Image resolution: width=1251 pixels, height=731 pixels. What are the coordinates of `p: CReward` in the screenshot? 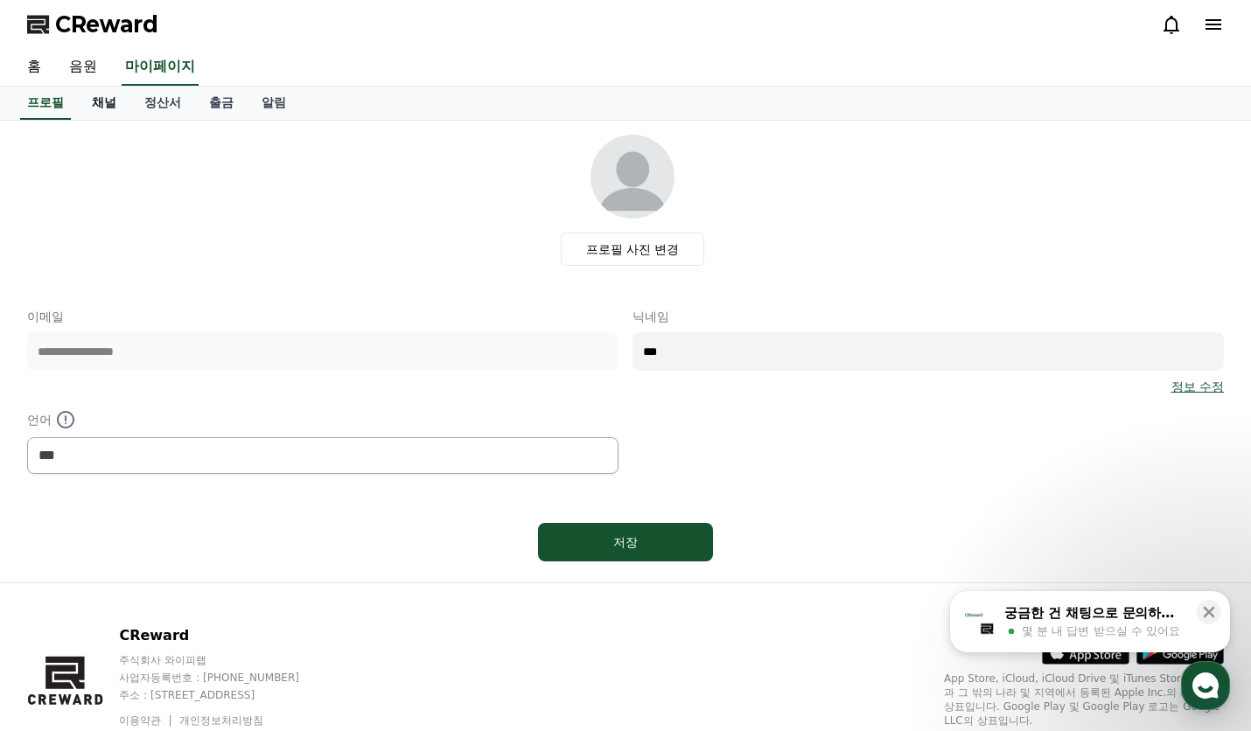 It's located at (226, 636).